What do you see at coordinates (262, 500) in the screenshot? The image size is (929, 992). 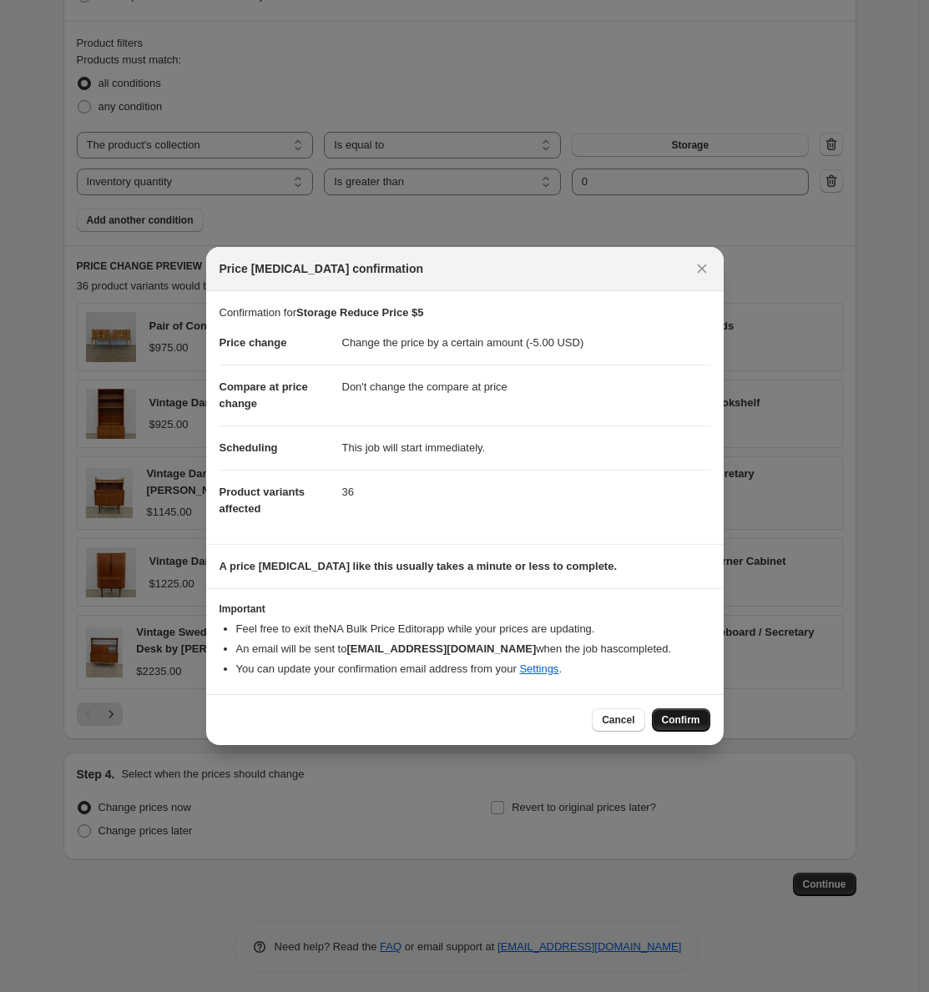 I see `span: Product variants affected` at bounding box center [262, 500].